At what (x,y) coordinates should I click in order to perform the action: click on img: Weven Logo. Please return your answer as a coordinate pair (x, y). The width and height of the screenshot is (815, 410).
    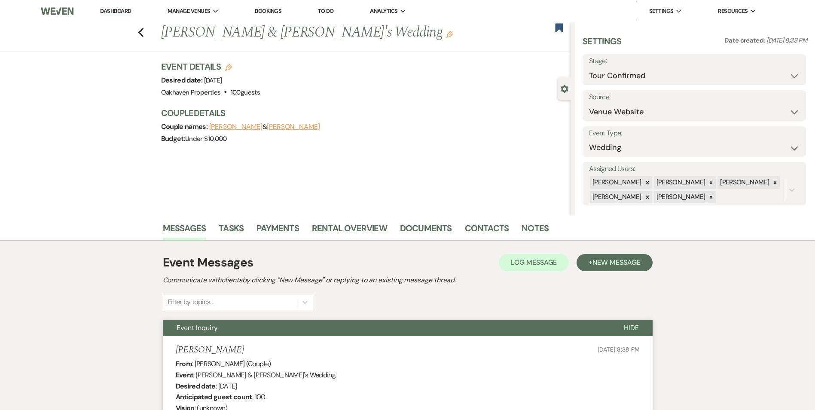
    Looking at the image, I should click on (57, 11).